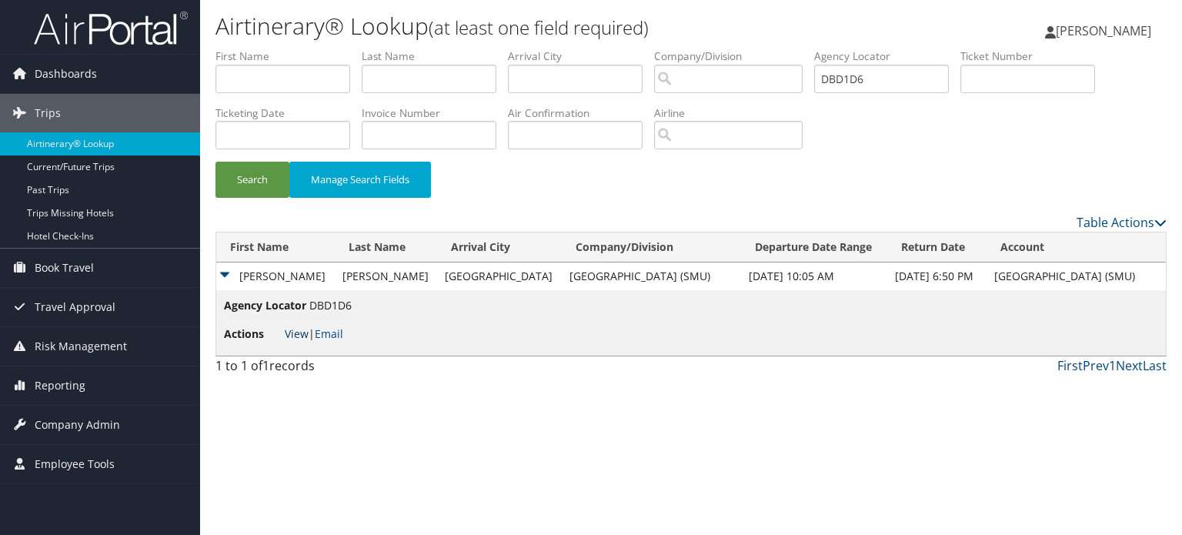 This screenshot has height=535, width=1182. I want to click on div: 1 to 1 of records, so click(325, 369).